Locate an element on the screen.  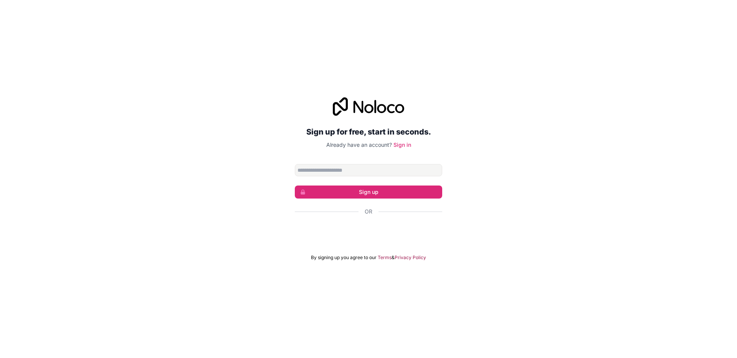
span: Or is located at coordinates (368, 212).